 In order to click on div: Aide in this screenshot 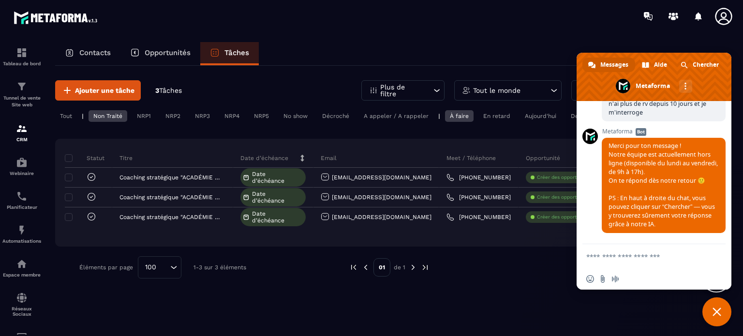, I will do `click(655, 65)`.